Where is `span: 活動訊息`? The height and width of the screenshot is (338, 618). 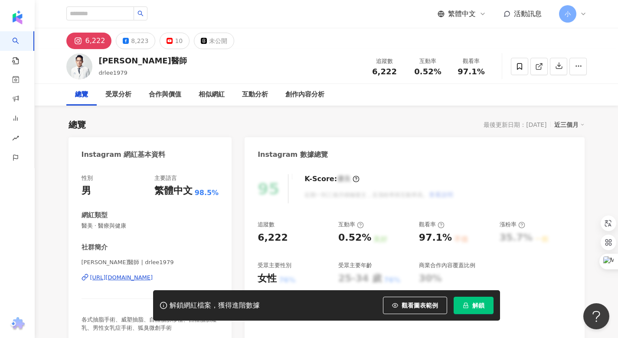
span: 活動訊息 is located at coordinates (528, 13).